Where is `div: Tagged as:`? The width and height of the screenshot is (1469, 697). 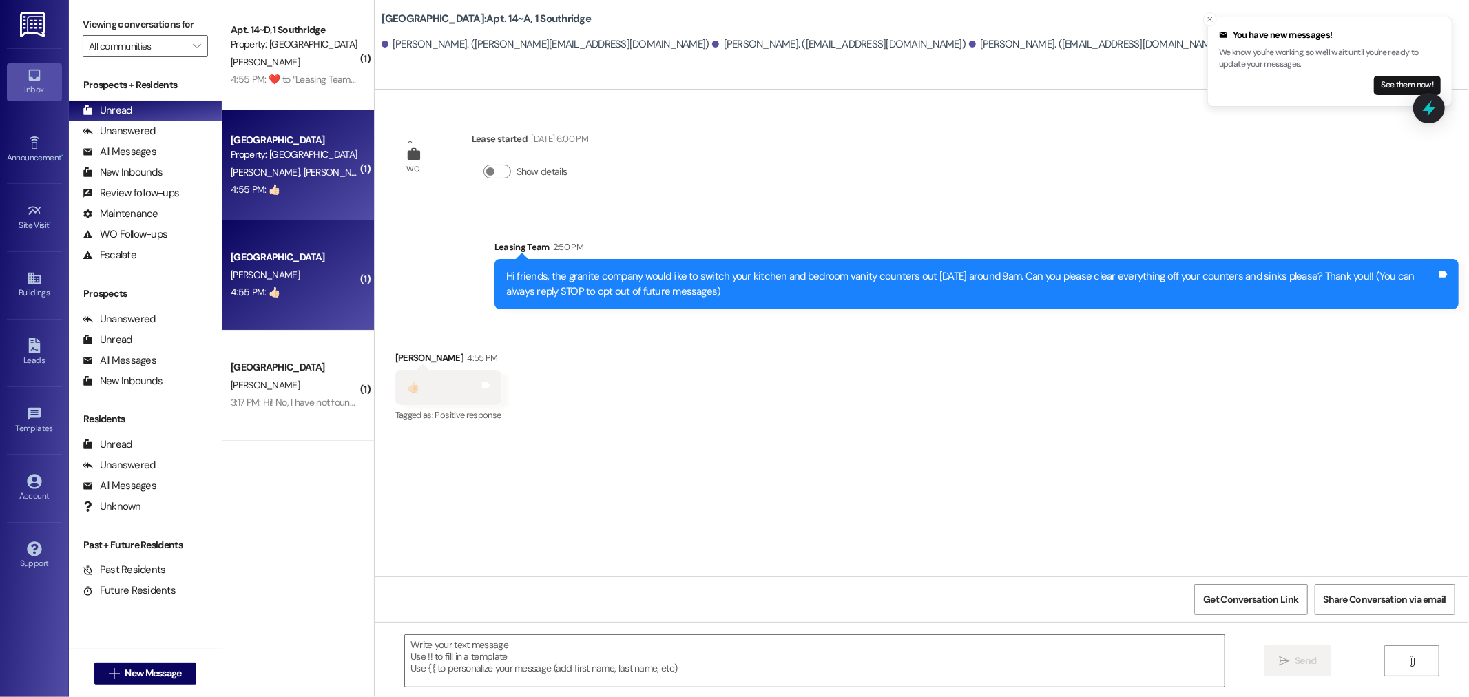 div: Tagged as: is located at coordinates (448, 415).